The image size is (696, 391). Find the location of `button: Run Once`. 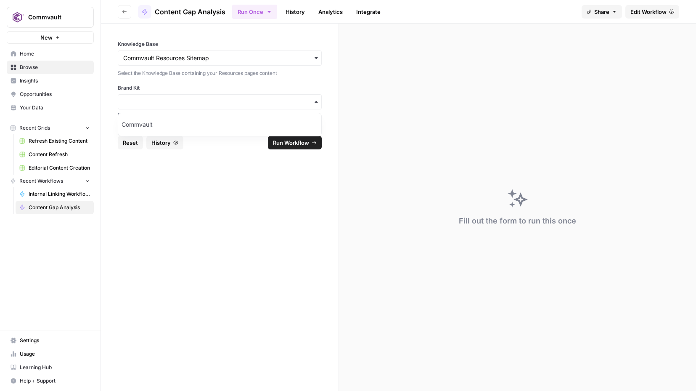

button: Run Once is located at coordinates (255, 12).